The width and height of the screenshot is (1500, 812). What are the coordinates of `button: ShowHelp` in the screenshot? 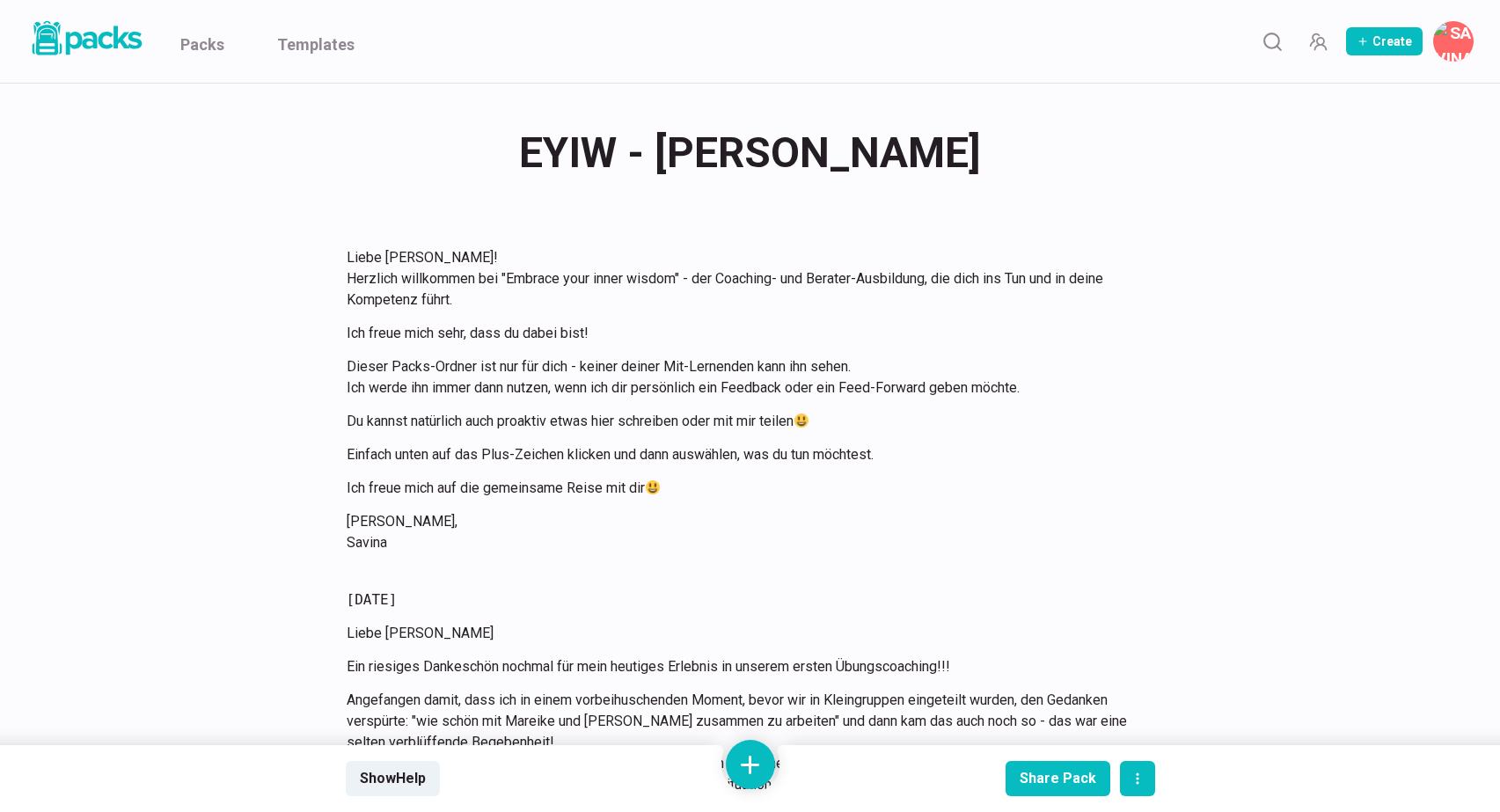 It's located at (392, 778).